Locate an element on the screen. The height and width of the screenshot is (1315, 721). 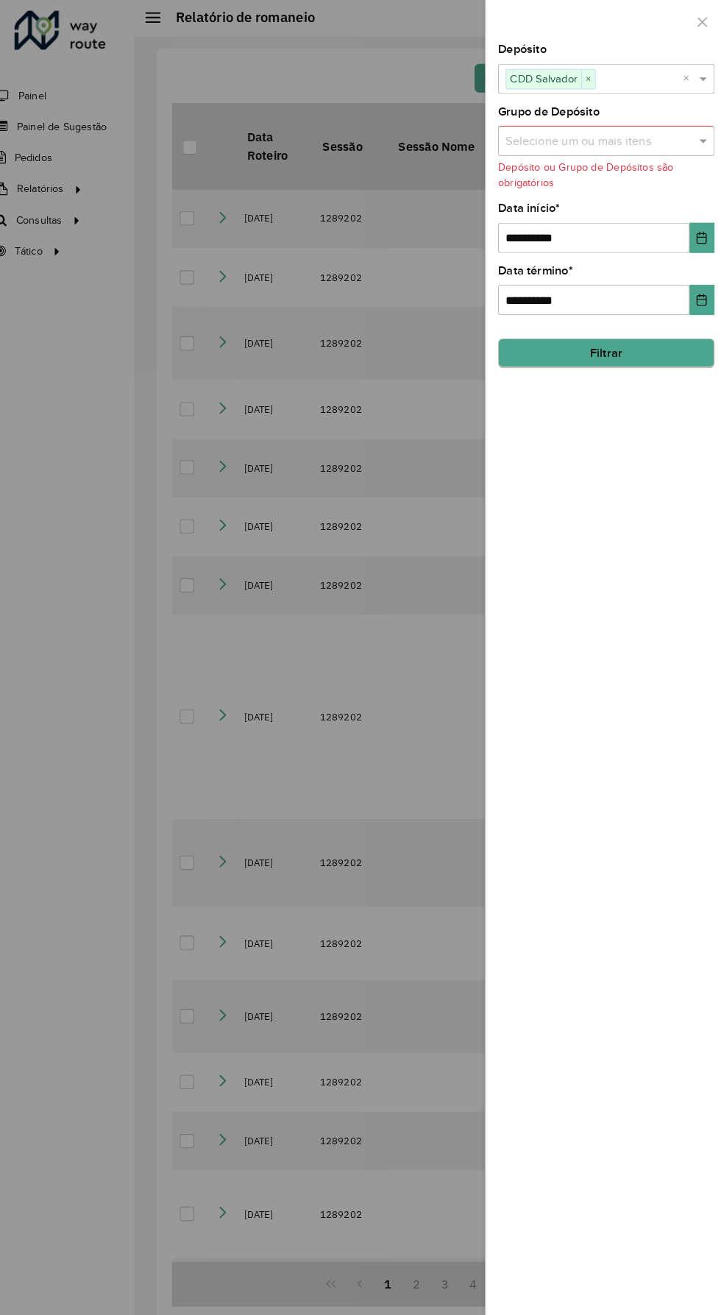
button: Filtrar is located at coordinates (604, 344).